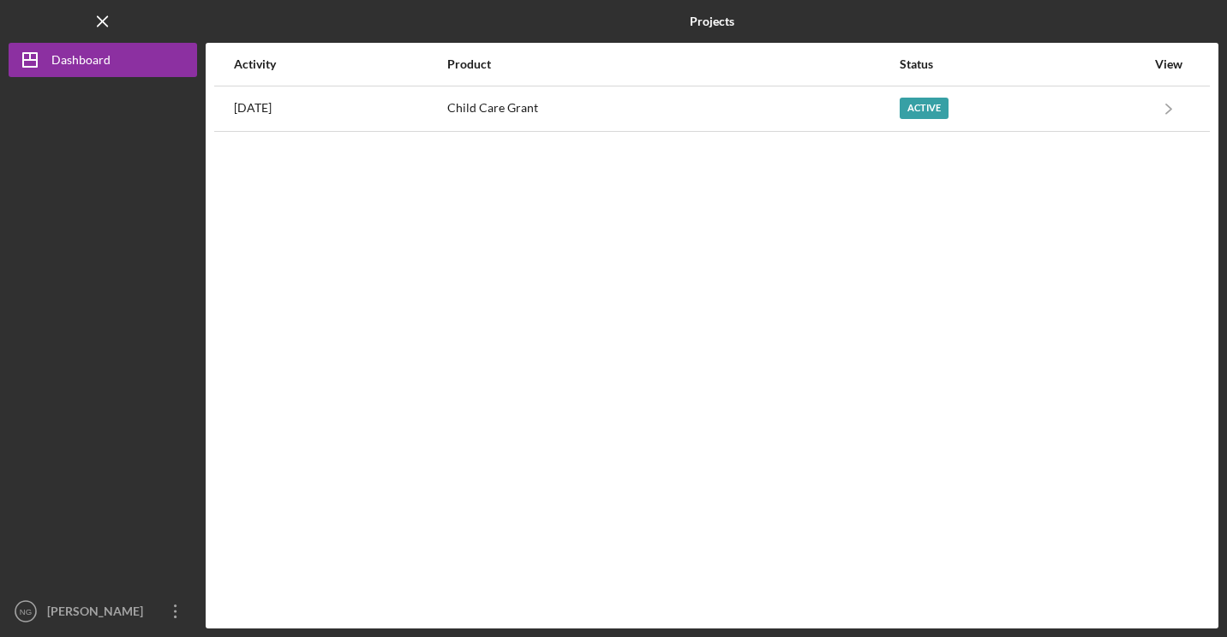 Image resolution: width=1227 pixels, height=637 pixels. What do you see at coordinates (1169, 64) in the screenshot?
I see `div: View` at bounding box center [1169, 64].